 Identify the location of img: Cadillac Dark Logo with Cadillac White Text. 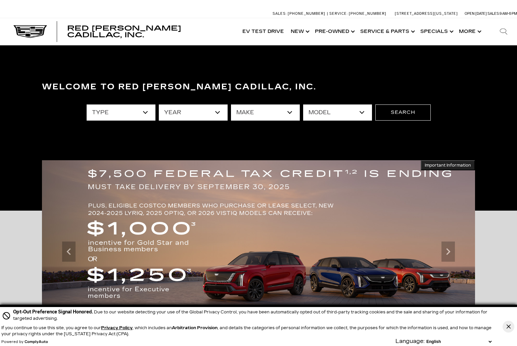
(30, 32).